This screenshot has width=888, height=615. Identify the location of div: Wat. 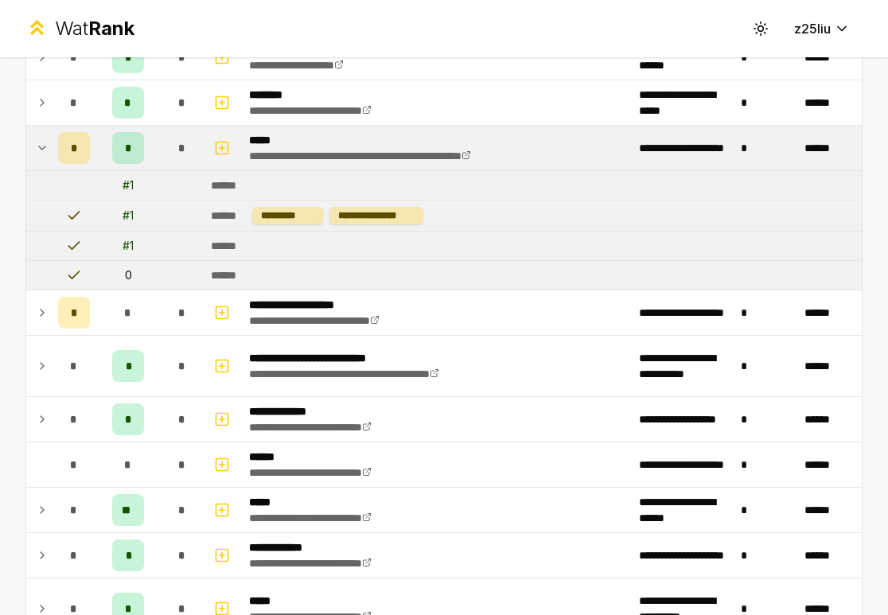
(95, 29).